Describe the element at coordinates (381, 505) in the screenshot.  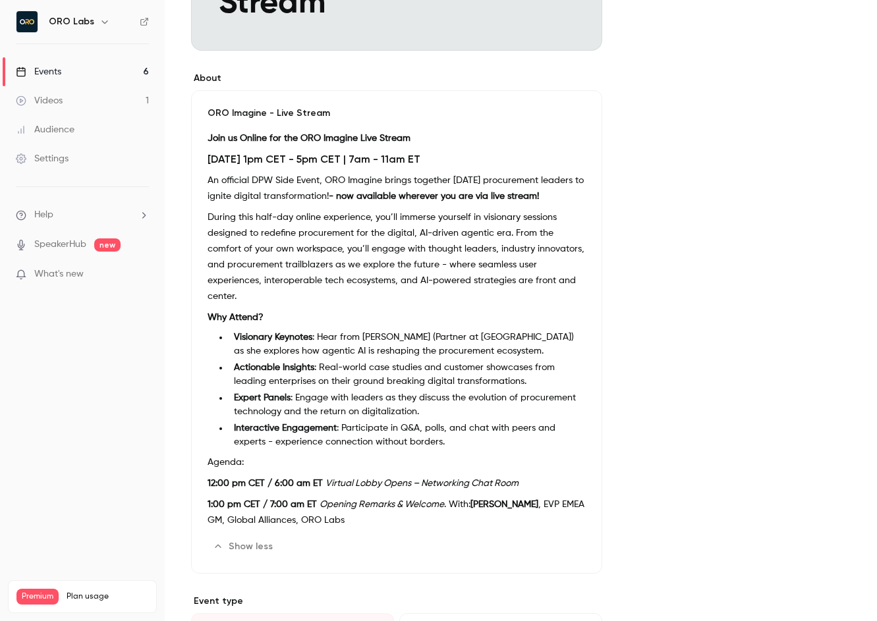
I see `em: Opening Remarks & Welcome` at that location.